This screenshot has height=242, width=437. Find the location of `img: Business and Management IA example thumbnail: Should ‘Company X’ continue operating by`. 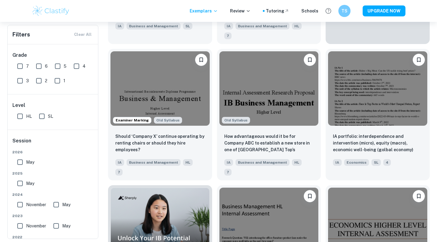

img: Business and Management IA example thumbnail: Should ‘Company X’ continue operating by is located at coordinates (160, 88).